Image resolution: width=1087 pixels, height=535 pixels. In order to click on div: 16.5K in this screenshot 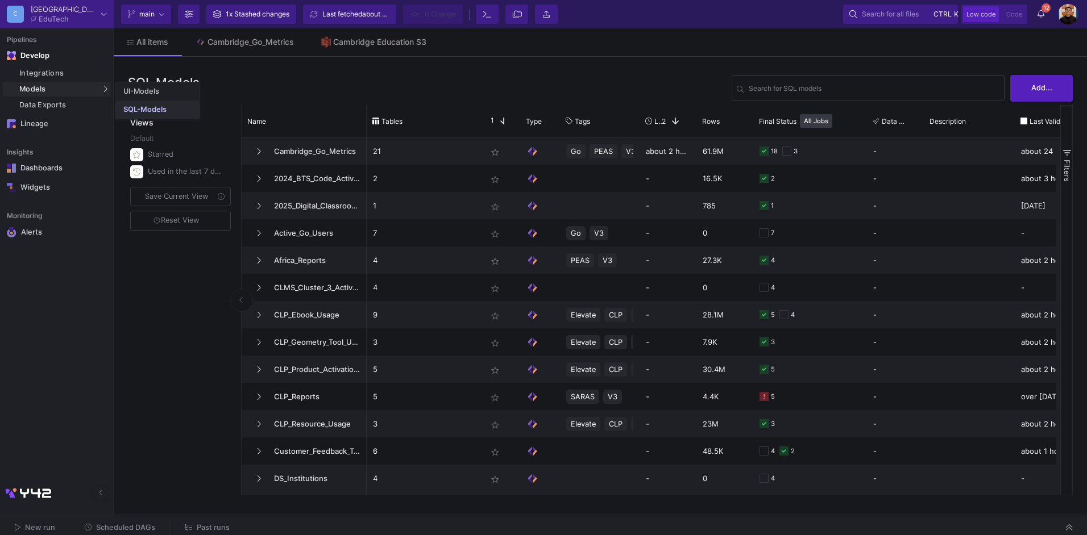, I will do `click(725, 178)`.